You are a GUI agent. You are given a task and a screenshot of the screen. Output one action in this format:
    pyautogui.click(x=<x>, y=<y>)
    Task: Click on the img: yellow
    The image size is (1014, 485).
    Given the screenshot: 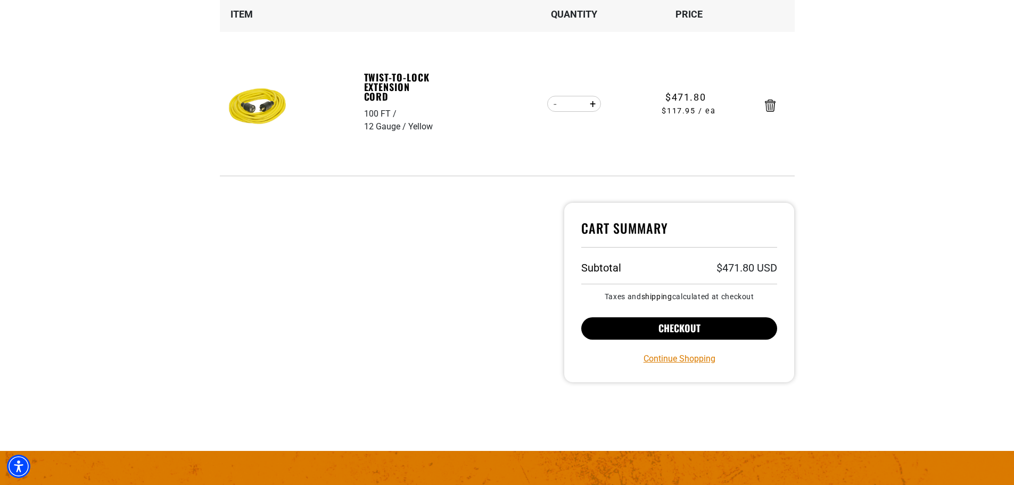 What is the action you would take?
    pyautogui.click(x=258, y=108)
    